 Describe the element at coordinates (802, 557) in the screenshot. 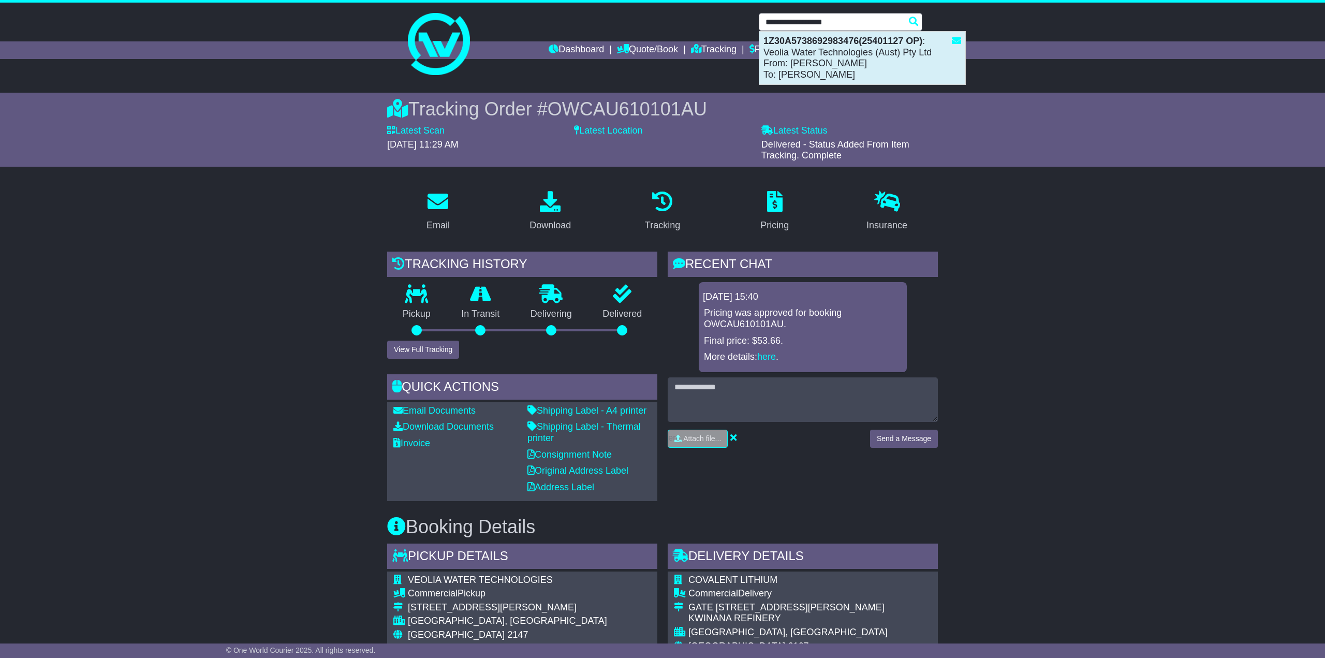

I see `div: Delivery Details` at that location.